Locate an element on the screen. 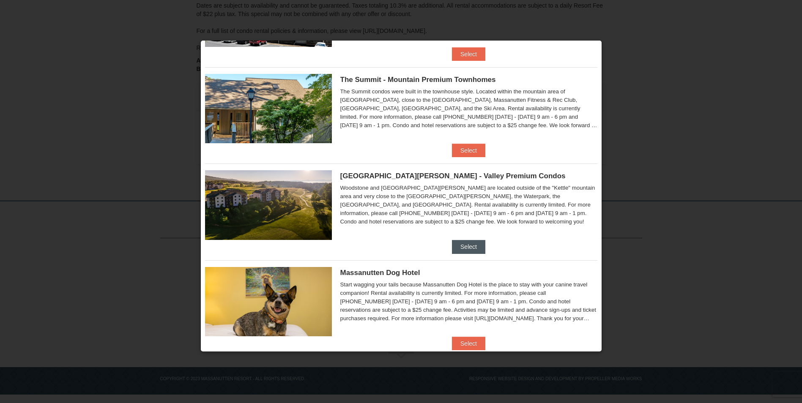 The height and width of the screenshot is (403, 802). span: Massanutten Dog Hotel is located at coordinates (380, 273).